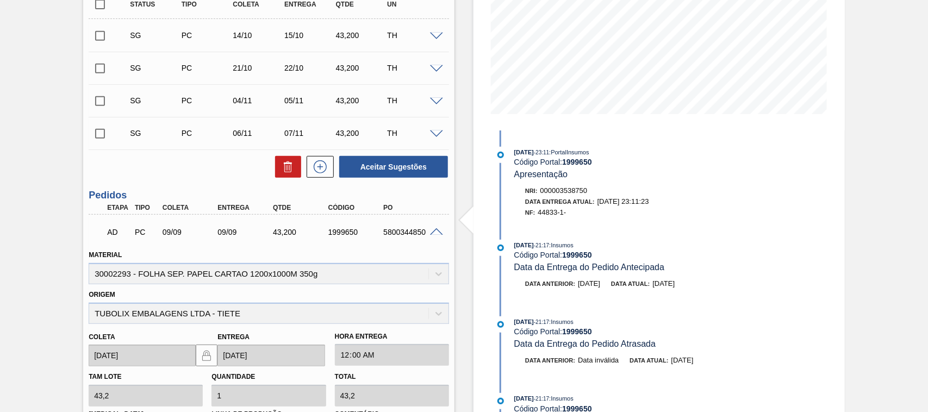  What do you see at coordinates (585, 344) in the screenshot?
I see `span: Data da Entrega do Pedido Atrasada` at bounding box center [585, 344].